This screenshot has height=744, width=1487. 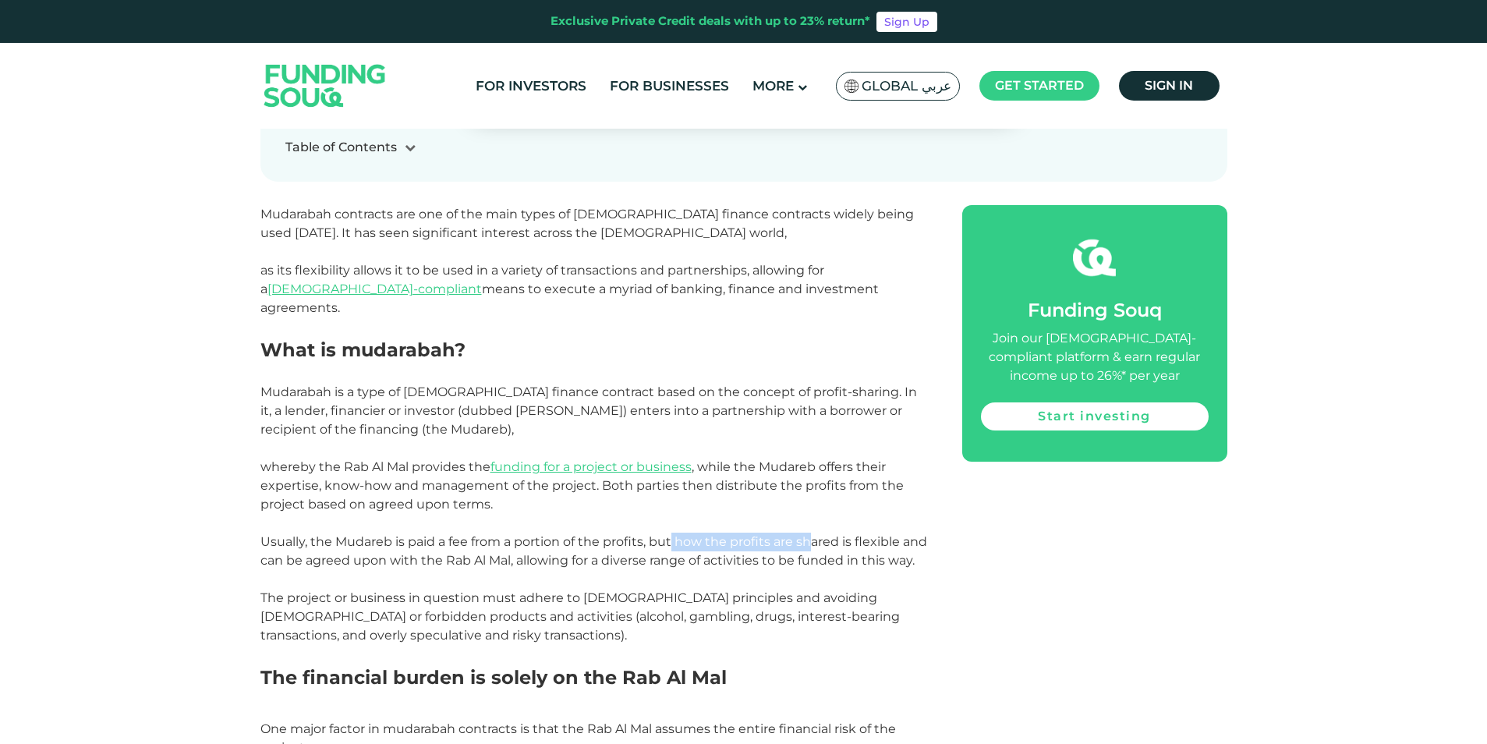 I want to click on span: Global عربي, so click(x=906, y=86).